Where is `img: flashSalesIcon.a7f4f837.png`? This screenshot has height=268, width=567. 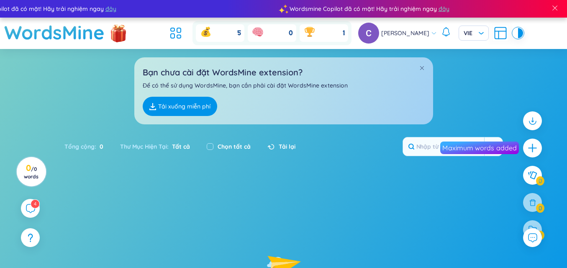 img: flashSalesIcon.a7f4f837.png is located at coordinates (118, 33).